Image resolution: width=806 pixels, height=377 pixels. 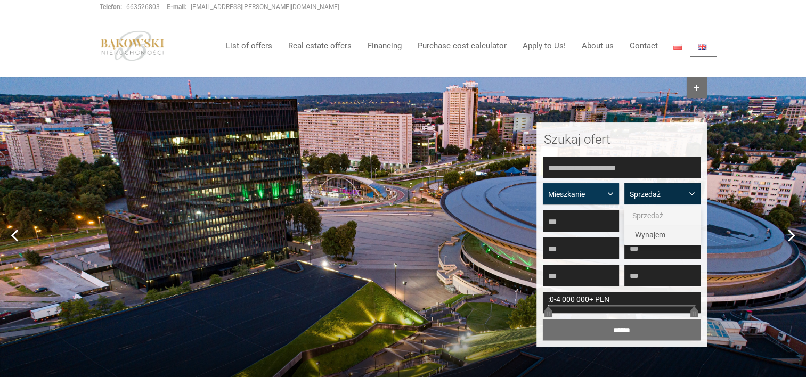 I want to click on a: About us, so click(x=597, y=46).